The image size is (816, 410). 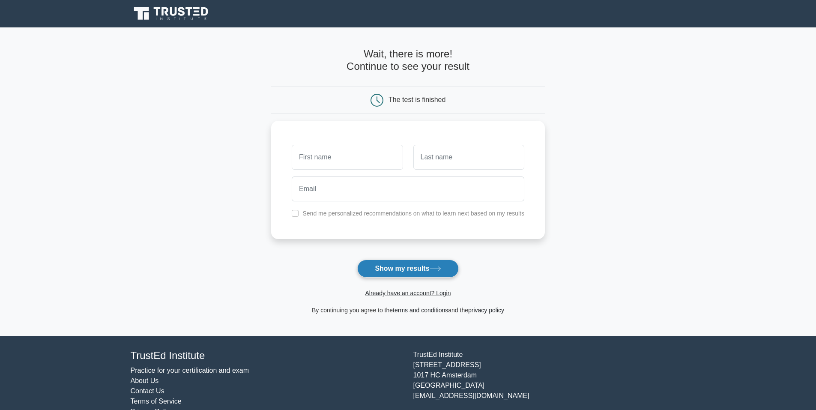 I want to click on h4: Wait, there is more! Continue to see your result, so click(x=408, y=60).